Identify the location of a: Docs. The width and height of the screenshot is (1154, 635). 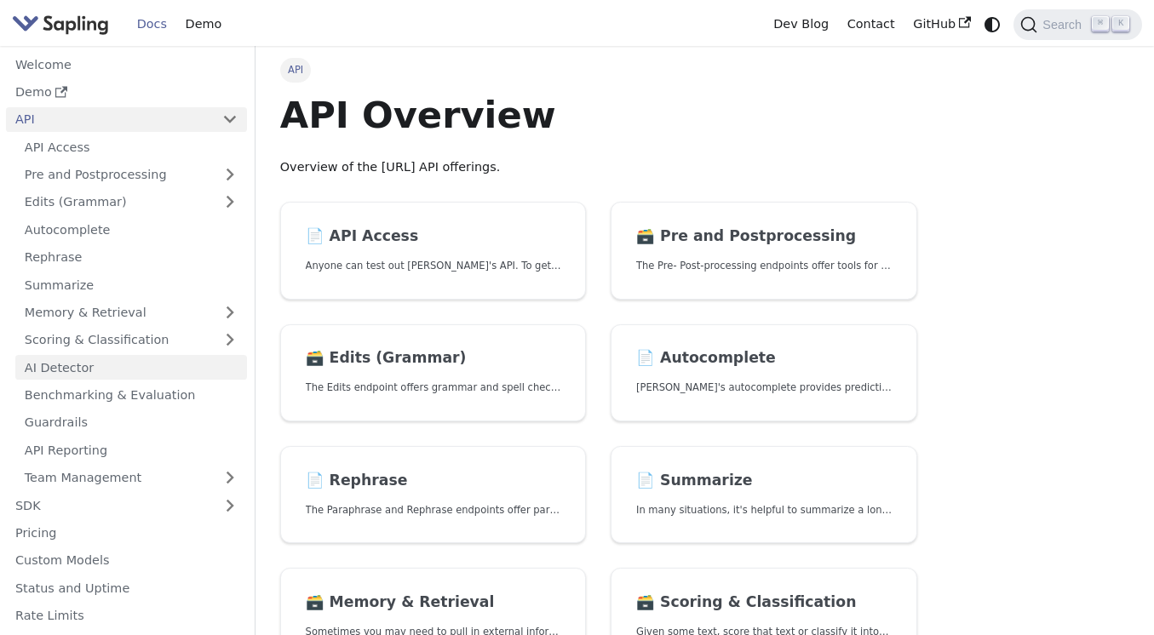
(152, 24).